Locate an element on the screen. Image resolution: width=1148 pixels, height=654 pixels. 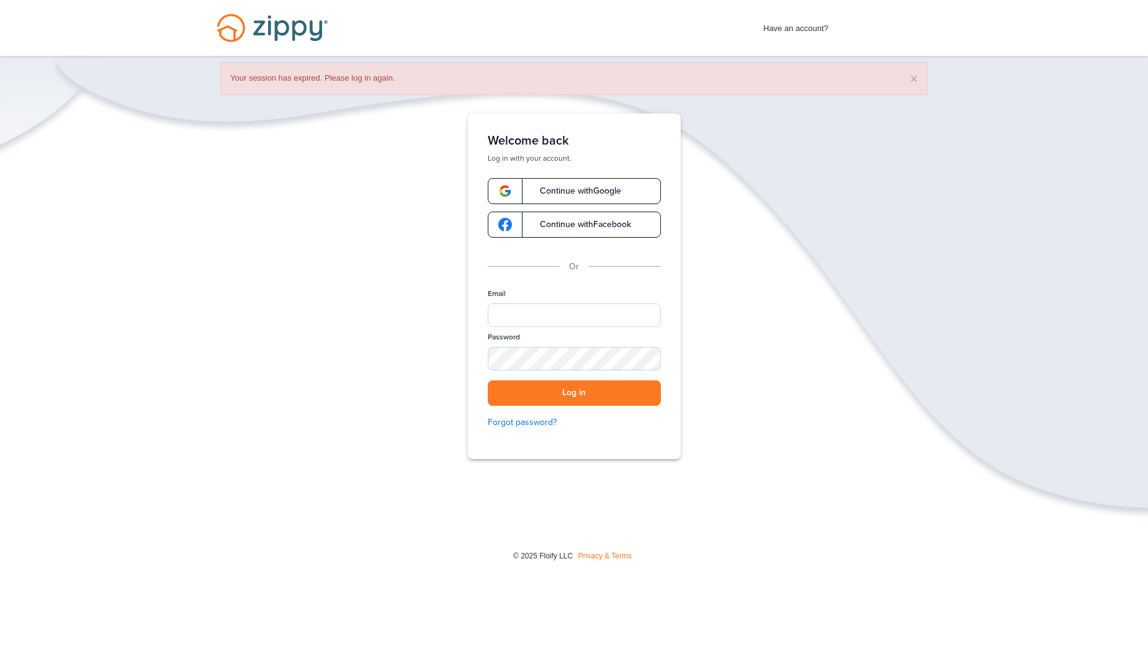
input: Password is located at coordinates (574, 359).